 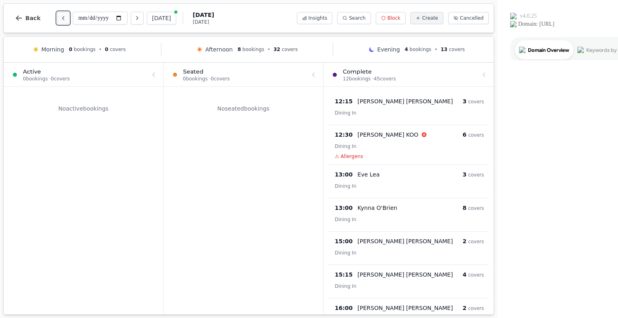 What do you see at coordinates (83, 109) in the screenshot?
I see `p: No active bookings` at bounding box center [83, 109].